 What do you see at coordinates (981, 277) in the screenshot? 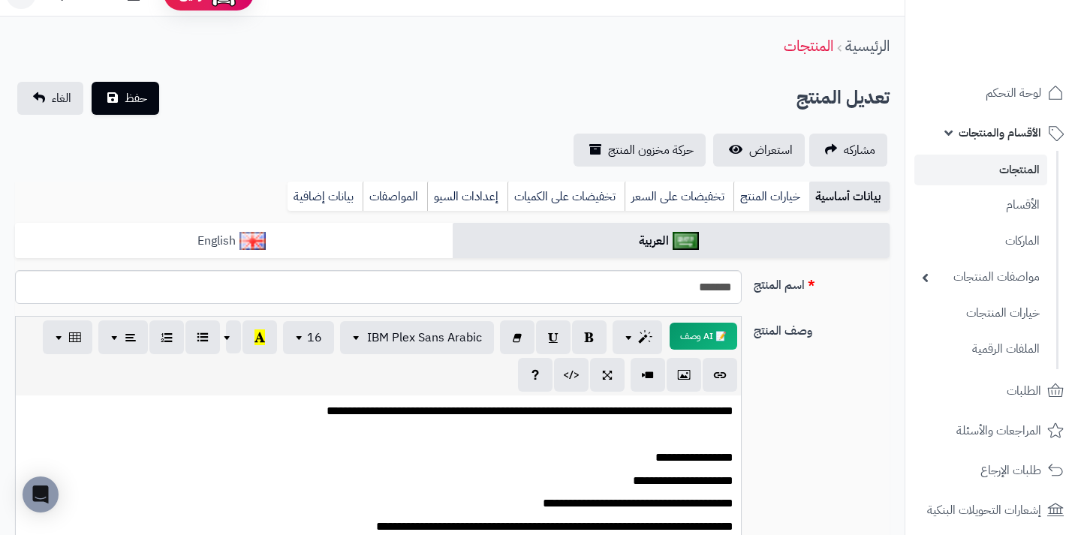
I see `a: مواصفات المنتجات` at bounding box center [981, 277].